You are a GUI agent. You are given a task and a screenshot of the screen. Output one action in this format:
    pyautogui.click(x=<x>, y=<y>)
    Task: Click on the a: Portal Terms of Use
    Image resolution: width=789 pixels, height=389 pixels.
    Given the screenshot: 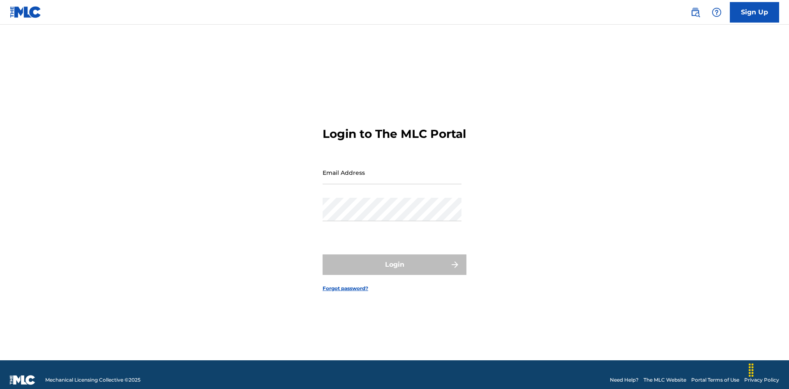 What is the action you would take?
    pyautogui.click(x=715, y=380)
    